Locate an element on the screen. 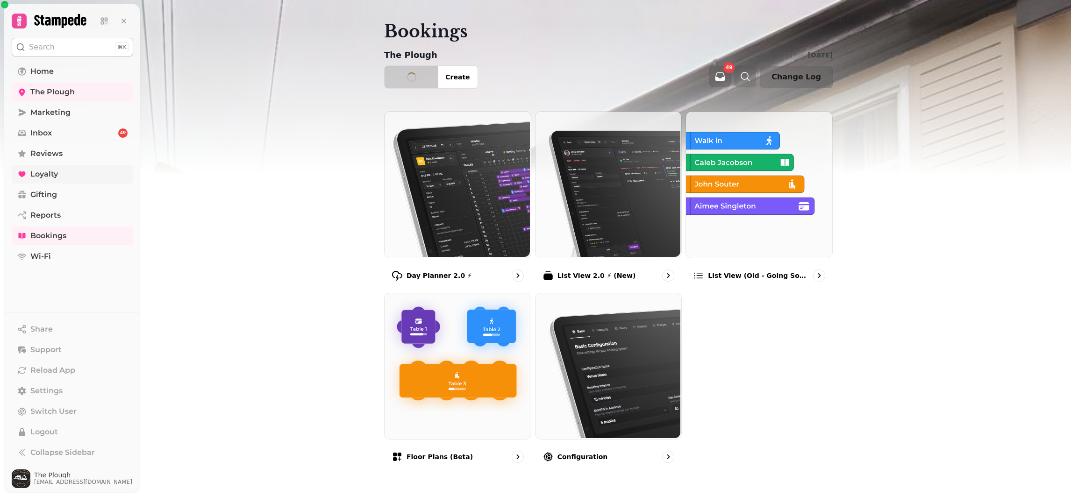 This screenshot has height=496, width=1071. a: Floor Plans (beta)Floor Plans (beta) is located at coordinates (458, 382).